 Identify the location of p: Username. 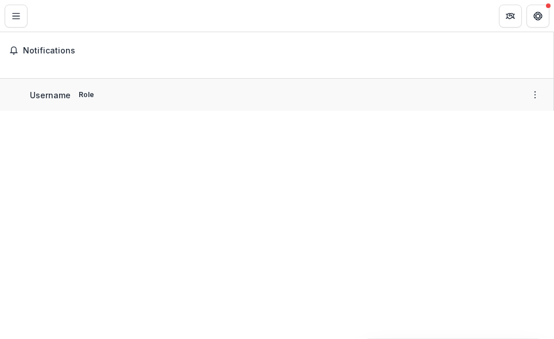
(50, 95).